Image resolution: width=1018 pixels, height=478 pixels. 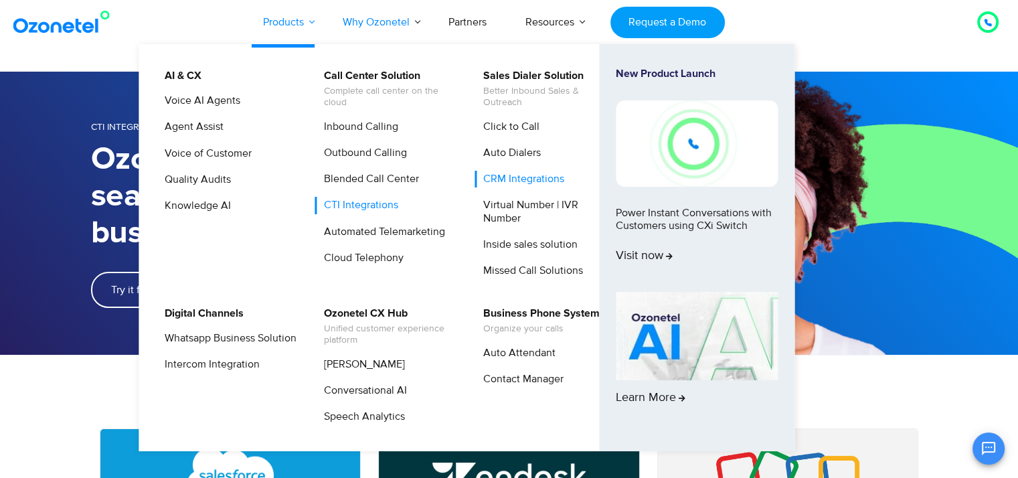 What do you see at coordinates (386, 89) in the screenshot?
I see `a: Call Center SolutionComplete call center on the cloud` at bounding box center [386, 89].